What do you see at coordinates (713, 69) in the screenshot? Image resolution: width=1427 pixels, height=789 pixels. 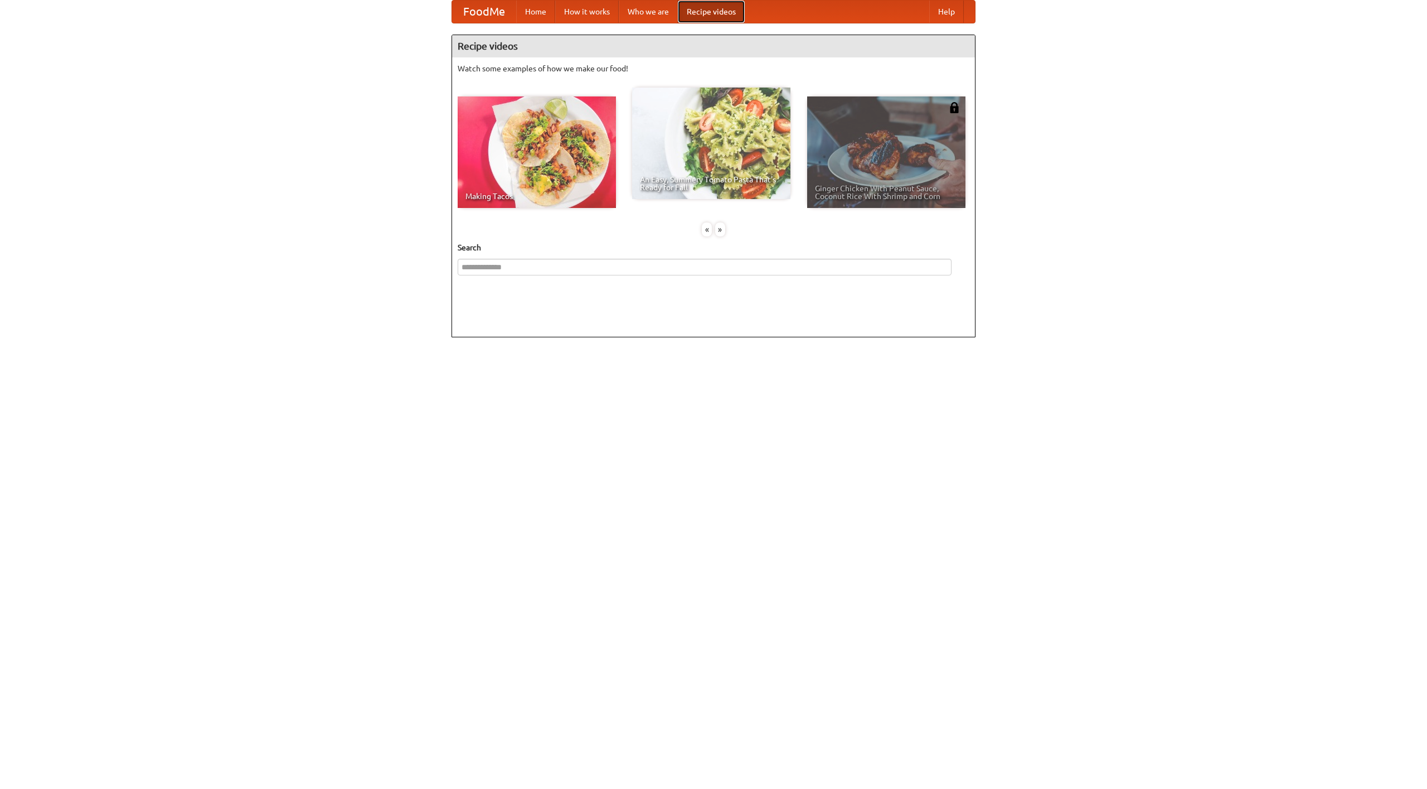 I see `p: Watch some examples of how we make our food!` at bounding box center [713, 69].